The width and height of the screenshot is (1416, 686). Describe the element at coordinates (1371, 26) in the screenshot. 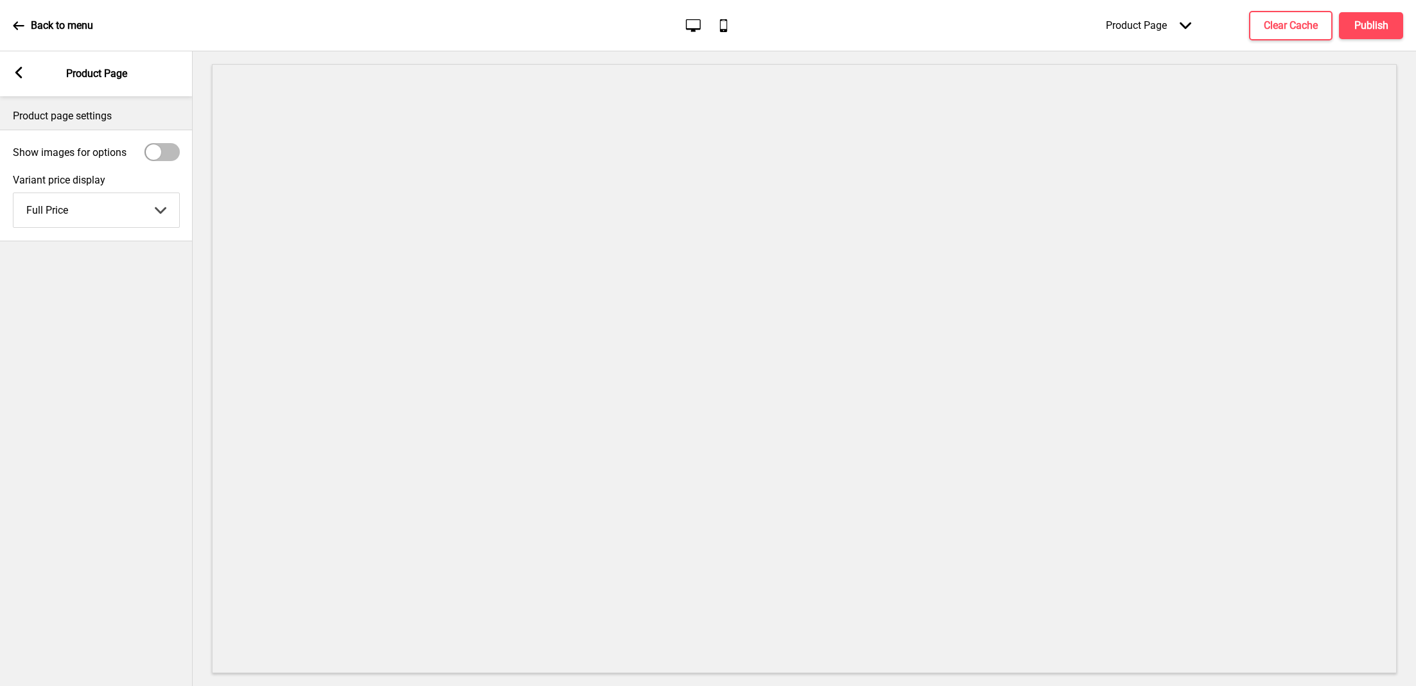

I see `h4: Publish` at that location.